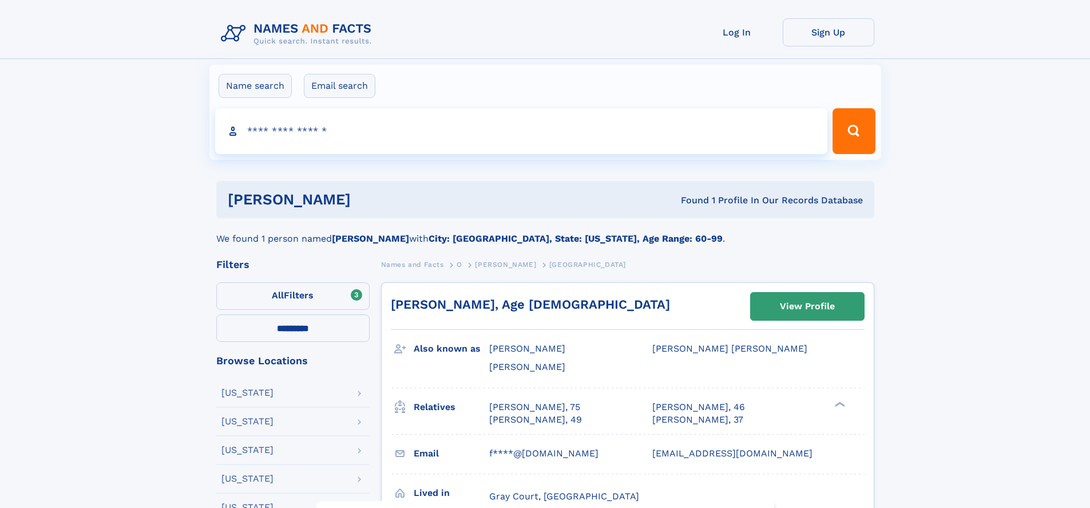  I want to click on label: Email search, so click(339, 86).